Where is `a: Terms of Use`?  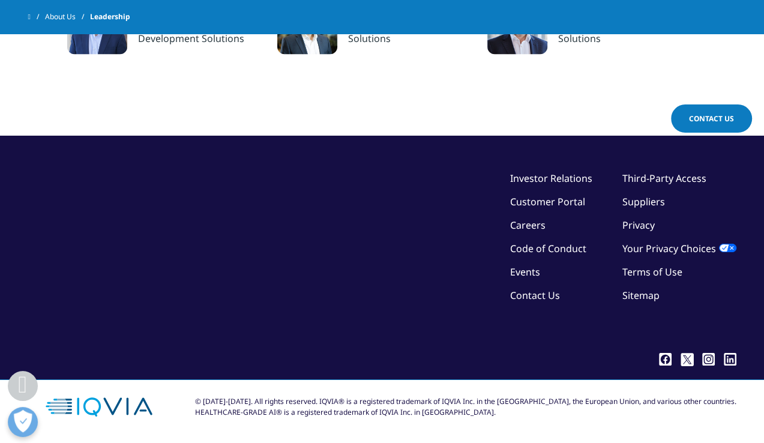 a: Terms of Use is located at coordinates (652, 272).